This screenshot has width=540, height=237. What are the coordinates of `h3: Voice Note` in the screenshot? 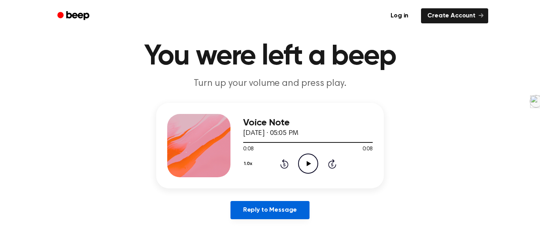 It's located at (308, 122).